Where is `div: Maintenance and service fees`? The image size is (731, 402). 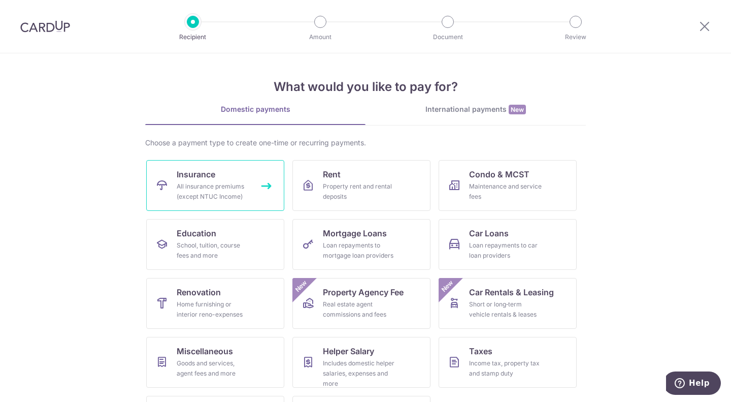
div: Maintenance and service fees is located at coordinates (506, 191).